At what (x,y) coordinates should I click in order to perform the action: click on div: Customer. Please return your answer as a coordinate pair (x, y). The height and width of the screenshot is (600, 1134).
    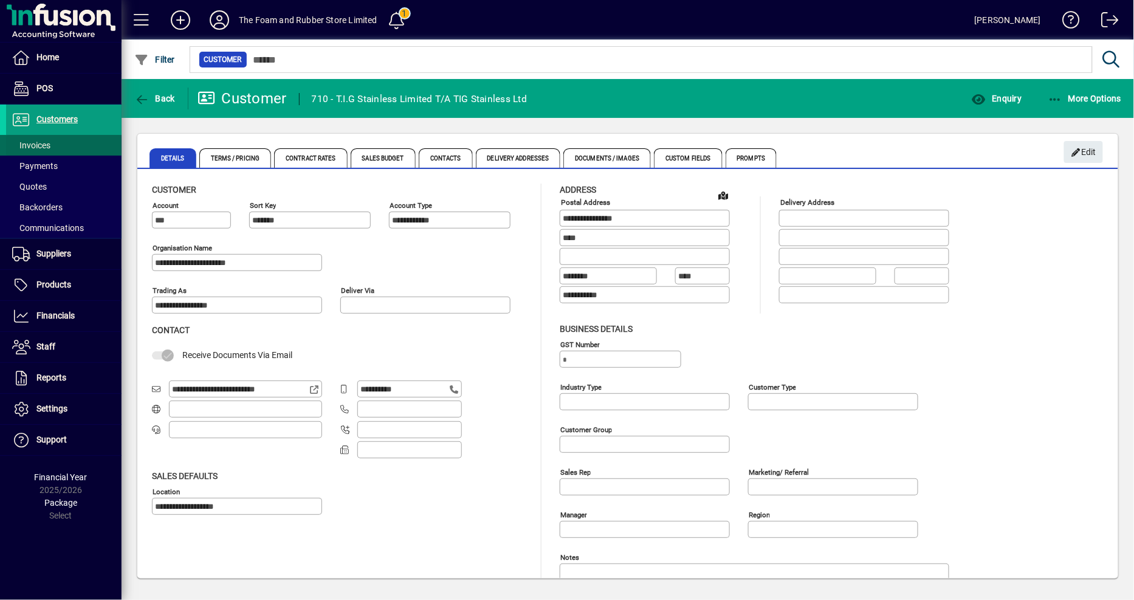
    Looking at the image, I should click on (242, 98).